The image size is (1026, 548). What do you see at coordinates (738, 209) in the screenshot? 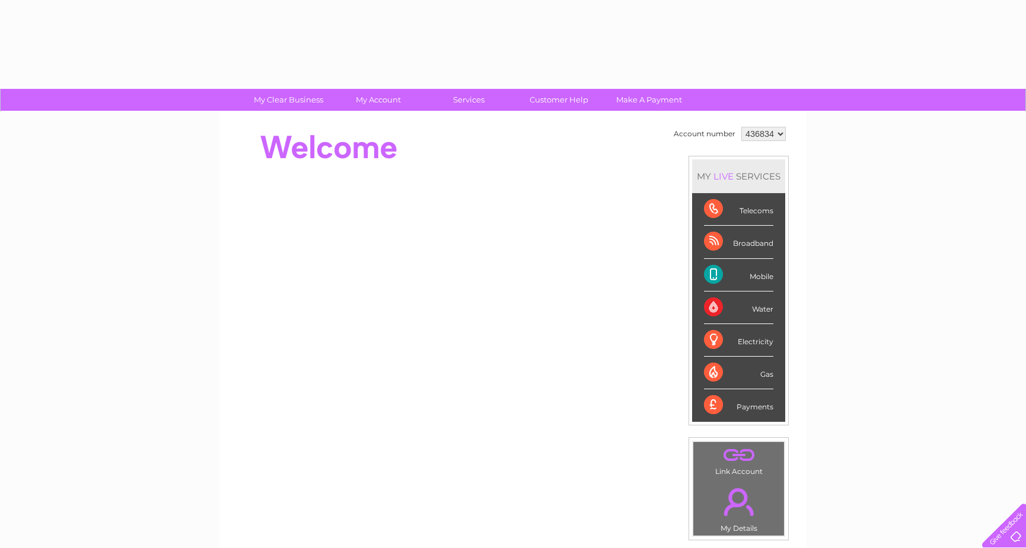
I see `div: Telecoms` at bounding box center [738, 209].